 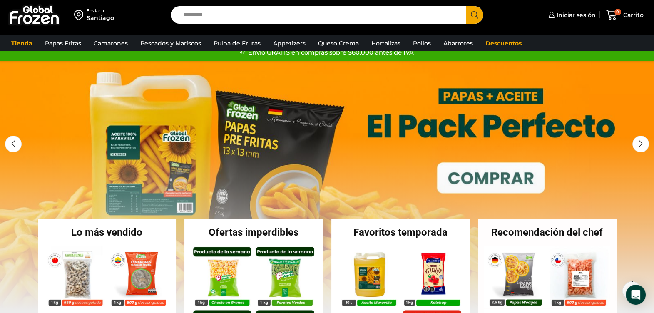 I want to click on img: address-field-icon.svg, so click(x=80, y=15).